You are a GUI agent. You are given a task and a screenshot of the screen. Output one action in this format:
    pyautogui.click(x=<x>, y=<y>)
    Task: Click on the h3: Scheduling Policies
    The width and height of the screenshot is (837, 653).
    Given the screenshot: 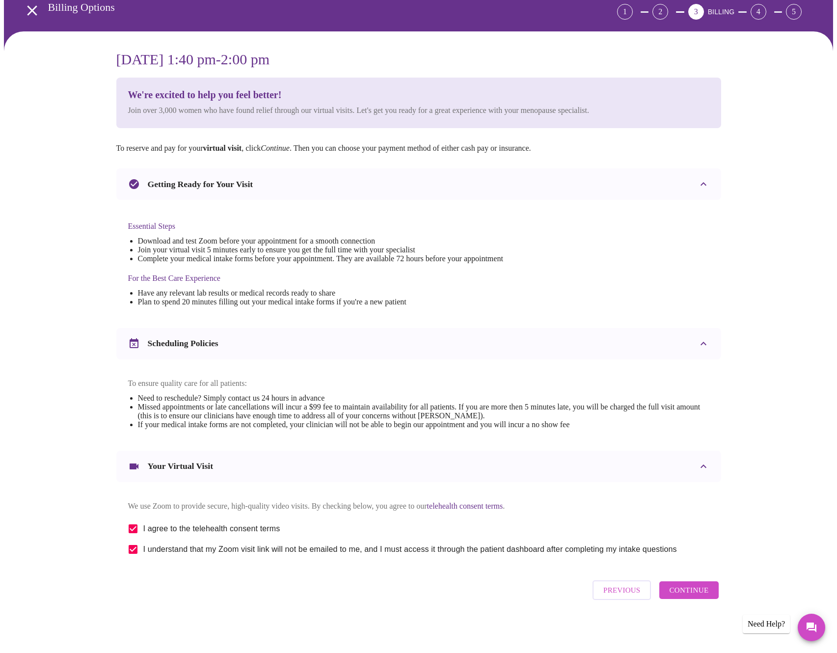 What is the action you would take?
    pyautogui.click(x=183, y=343)
    